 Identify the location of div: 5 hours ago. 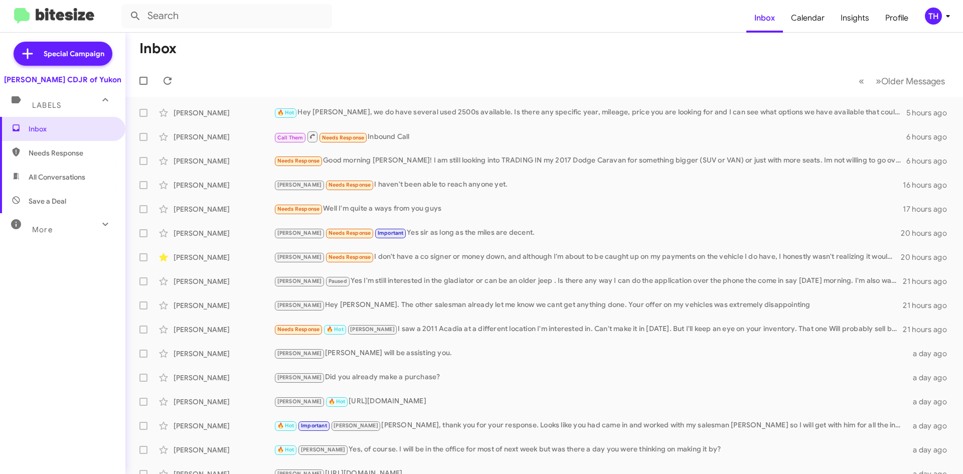
(931, 113).